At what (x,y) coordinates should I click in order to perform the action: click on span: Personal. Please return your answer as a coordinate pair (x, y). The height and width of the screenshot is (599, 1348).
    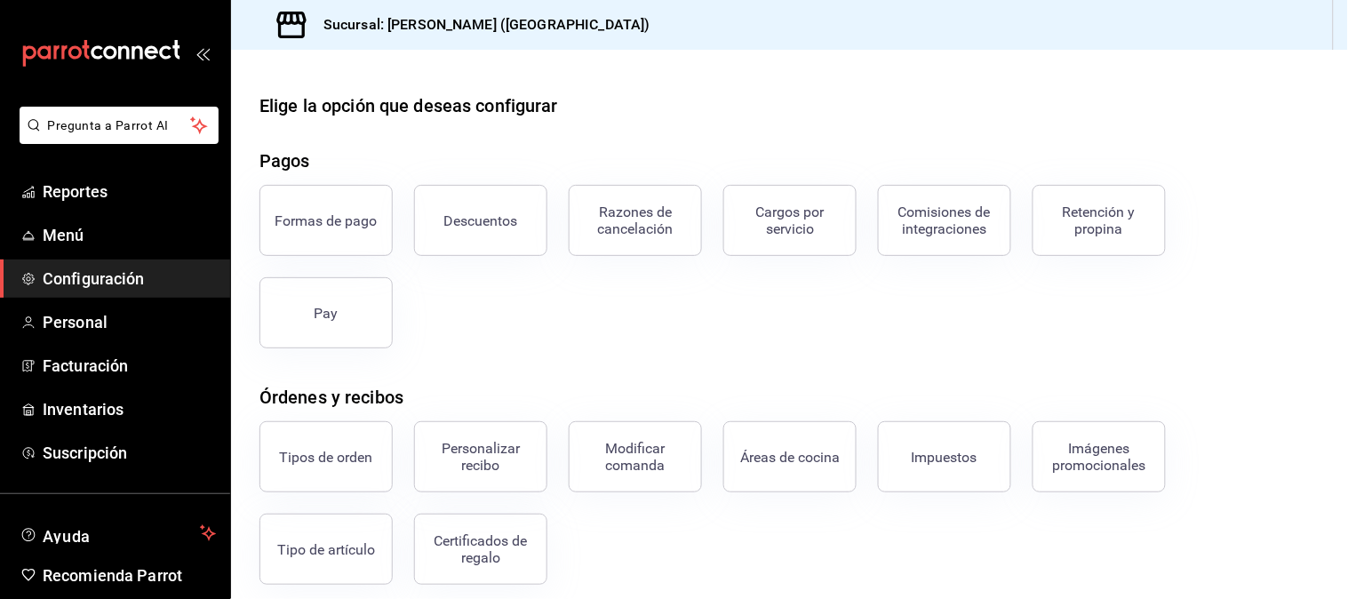
    Looking at the image, I should click on (129, 322).